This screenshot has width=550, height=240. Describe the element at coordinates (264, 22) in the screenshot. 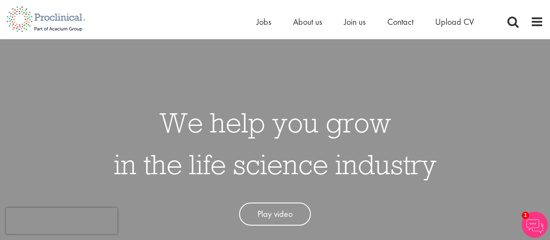

I see `a: Jobs` at that location.